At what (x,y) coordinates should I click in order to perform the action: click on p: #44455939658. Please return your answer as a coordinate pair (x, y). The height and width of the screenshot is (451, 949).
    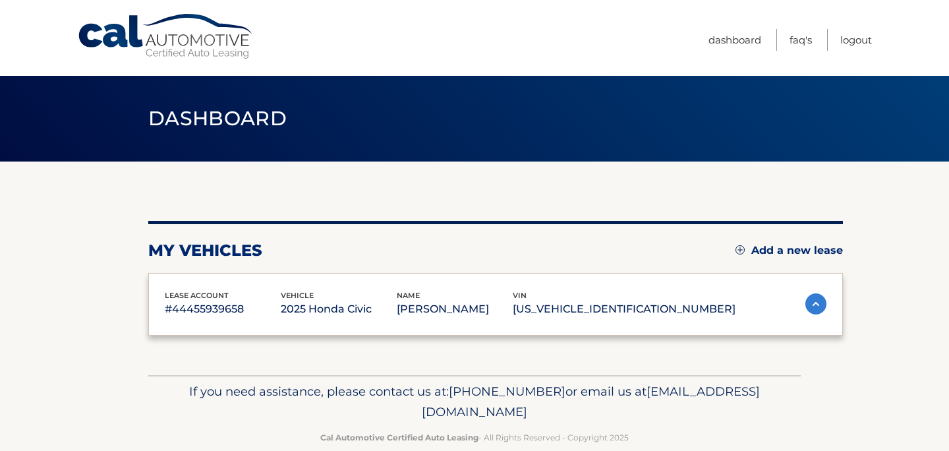
    Looking at the image, I should click on (223, 309).